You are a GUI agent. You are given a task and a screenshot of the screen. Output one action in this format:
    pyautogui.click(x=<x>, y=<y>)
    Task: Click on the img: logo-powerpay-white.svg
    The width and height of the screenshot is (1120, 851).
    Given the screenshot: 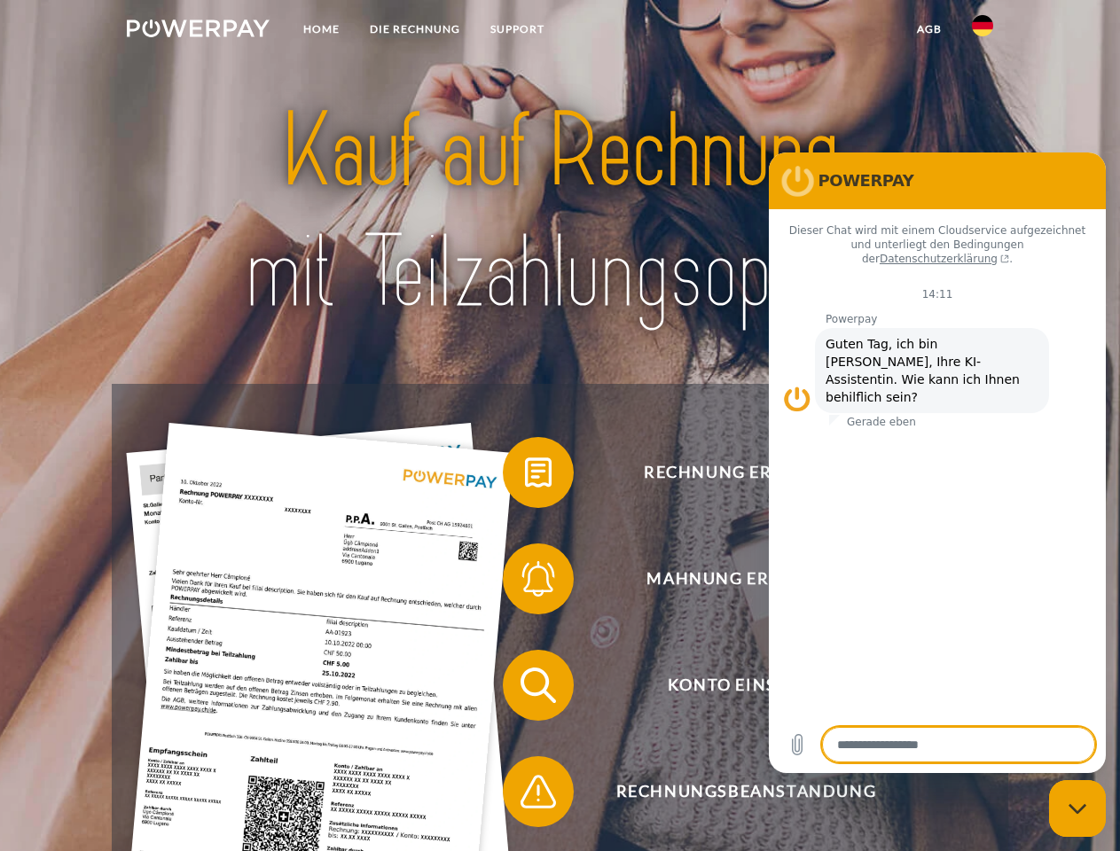 What is the action you would take?
    pyautogui.click(x=198, y=28)
    